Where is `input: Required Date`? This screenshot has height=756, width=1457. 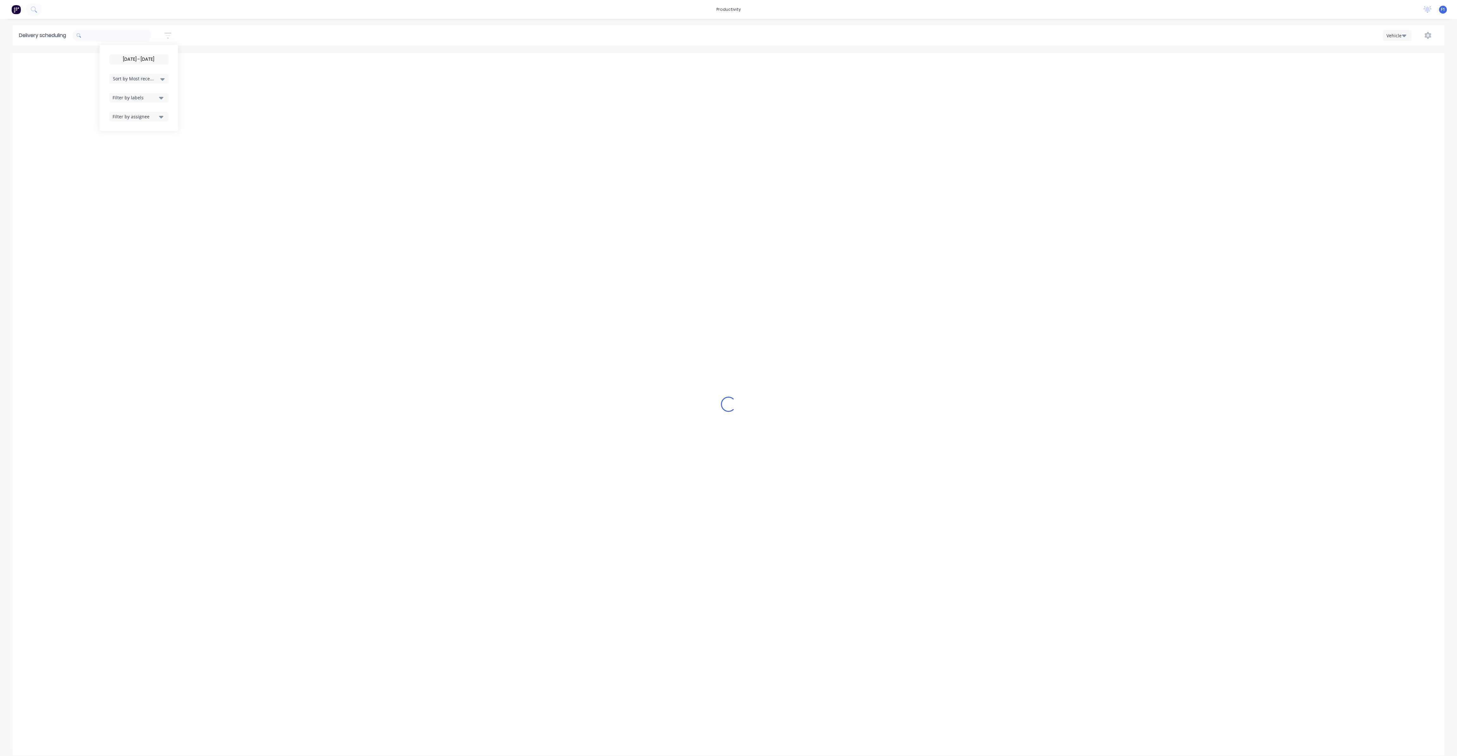
input: Required Date is located at coordinates (139, 59).